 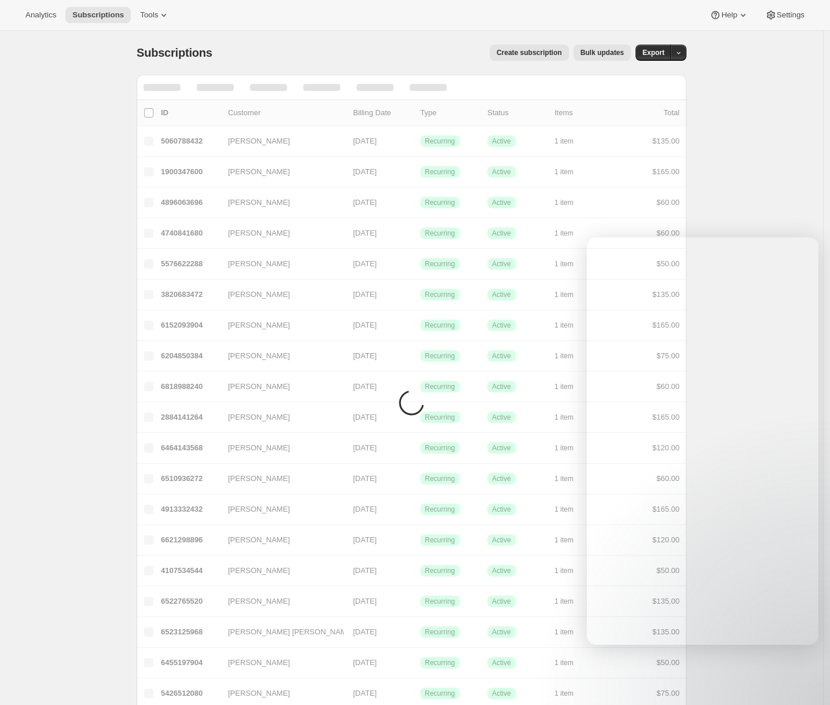 I want to click on span: Export, so click(x=654, y=53).